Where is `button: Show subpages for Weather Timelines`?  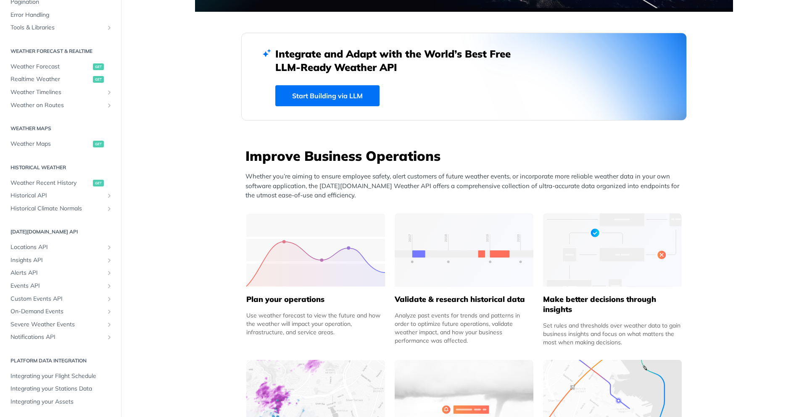 button: Show subpages for Weather Timelines is located at coordinates (109, 92).